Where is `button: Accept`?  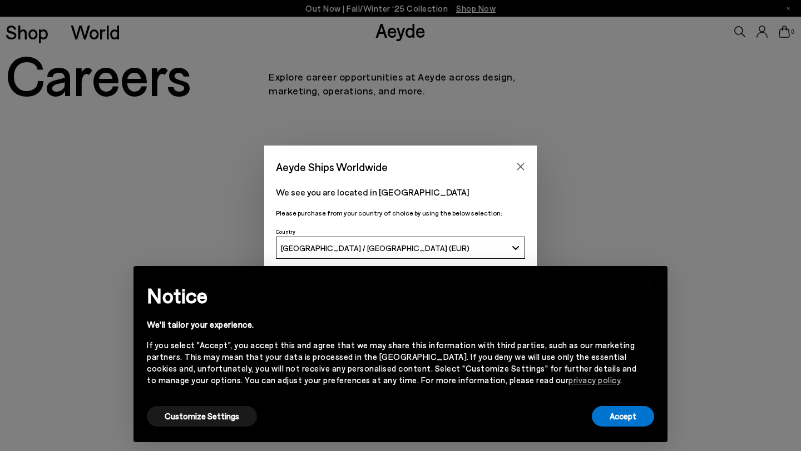 button: Accept is located at coordinates (623, 416).